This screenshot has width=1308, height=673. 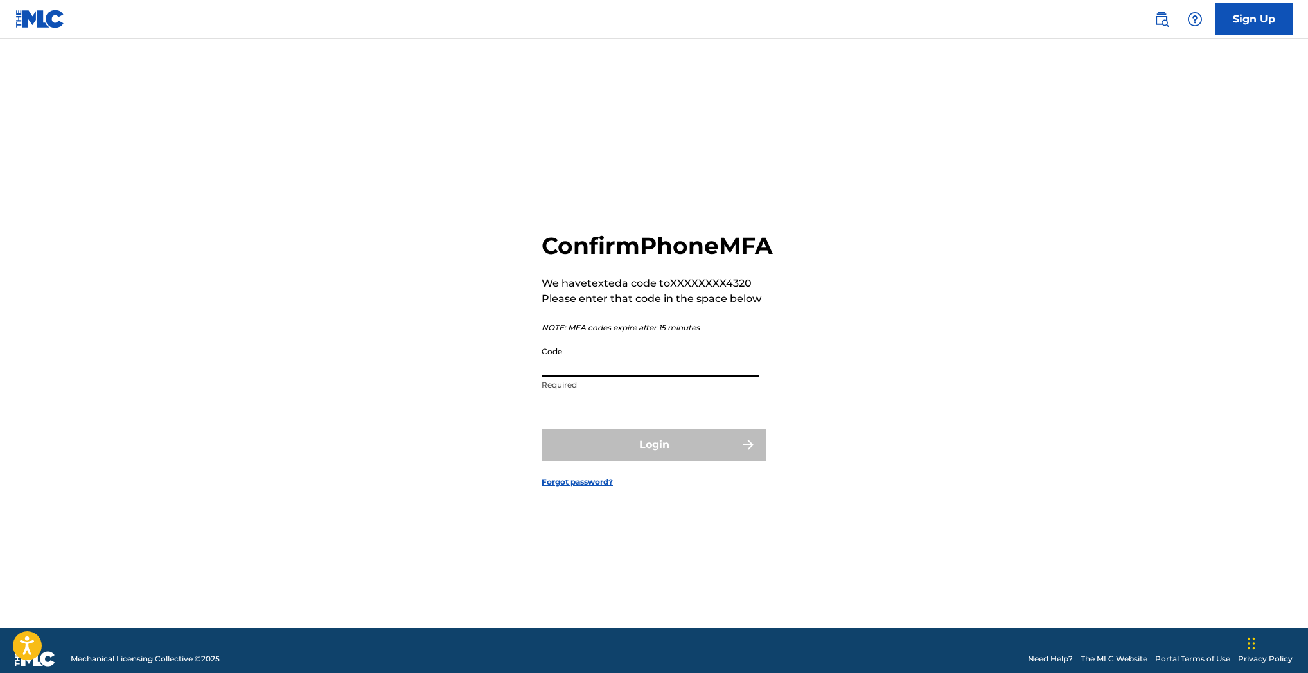 I want to click on p: Please enter that code in the space below, so click(x=657, y=299).